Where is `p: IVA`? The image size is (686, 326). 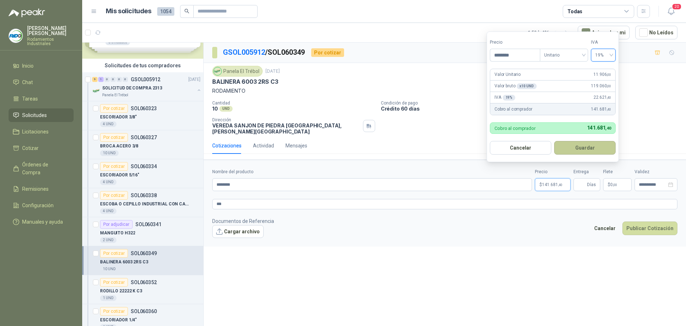 p: IVA is located at coordinates (505, 97).